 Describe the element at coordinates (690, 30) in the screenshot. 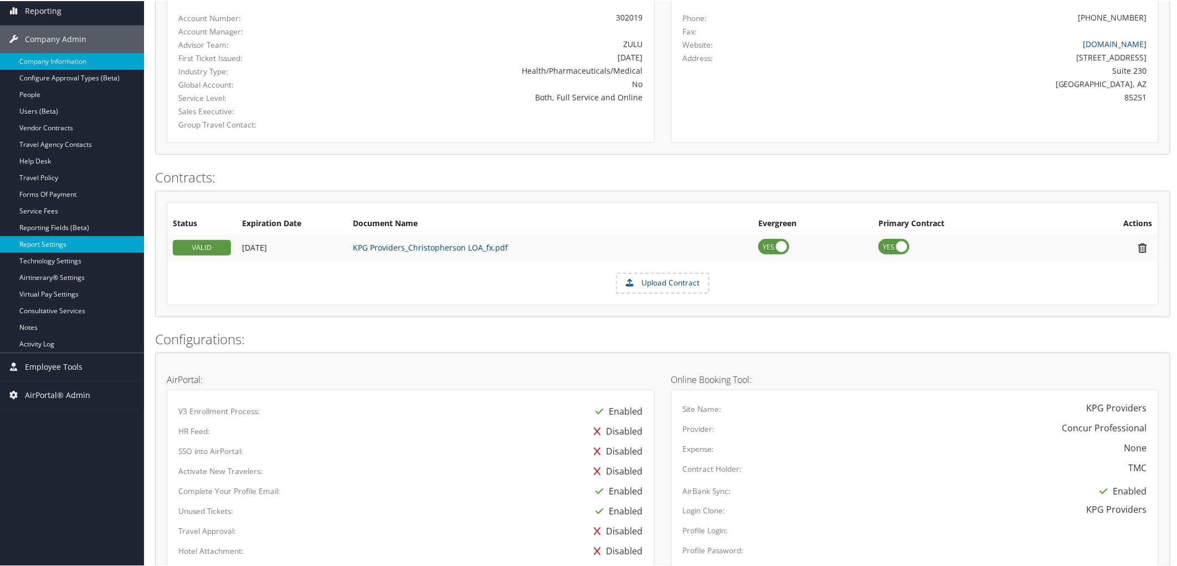

I see `label: Fax:` at that location.